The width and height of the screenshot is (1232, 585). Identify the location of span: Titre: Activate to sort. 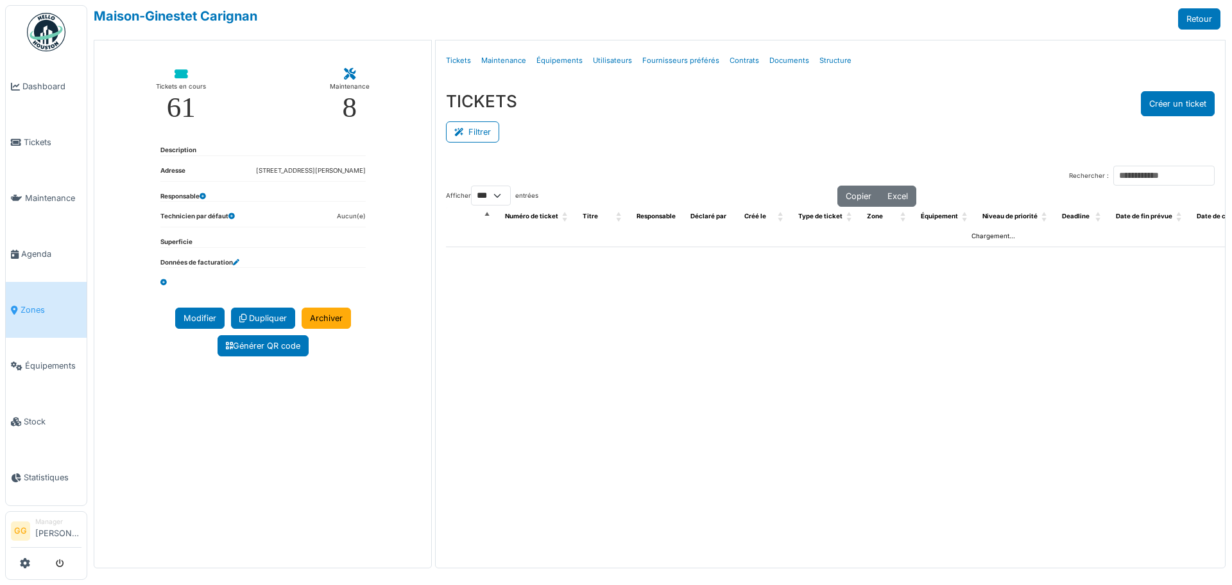
(620, 216).